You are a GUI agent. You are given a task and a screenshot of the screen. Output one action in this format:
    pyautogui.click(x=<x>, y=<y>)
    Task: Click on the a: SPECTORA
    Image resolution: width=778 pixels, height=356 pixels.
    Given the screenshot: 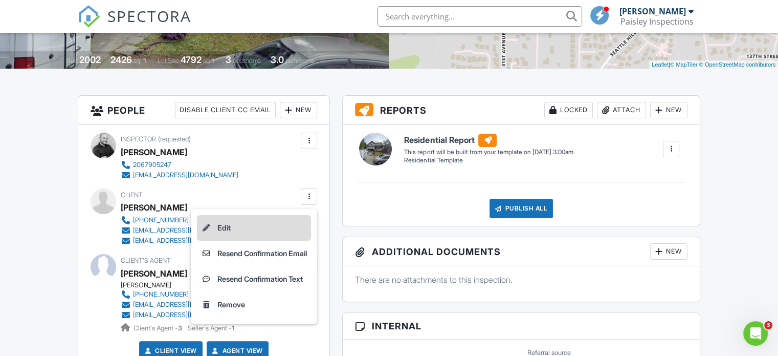 What is the action you would take?
    pyautogui.click(x=135, y=25)
    